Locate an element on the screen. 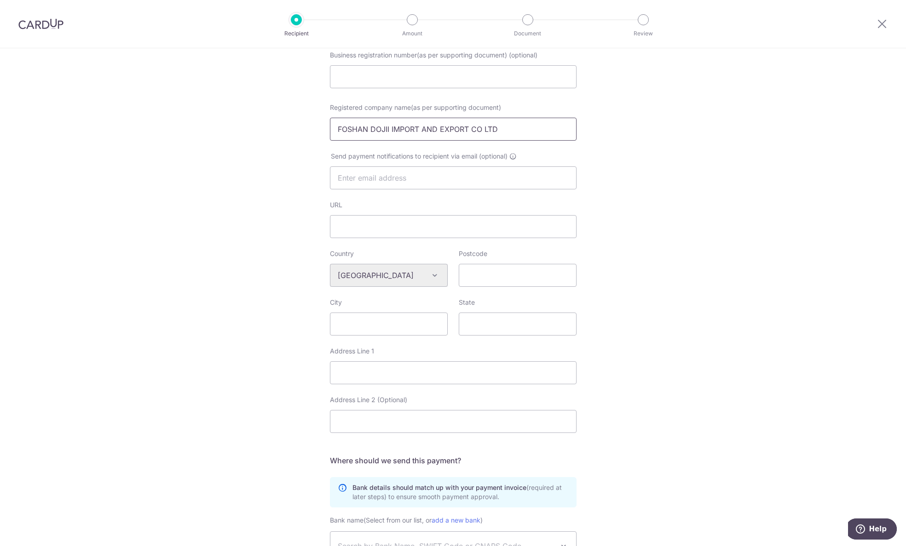 This screenshot has width=906, height=546. input: Enter email address is located at coordinates (453, 178).